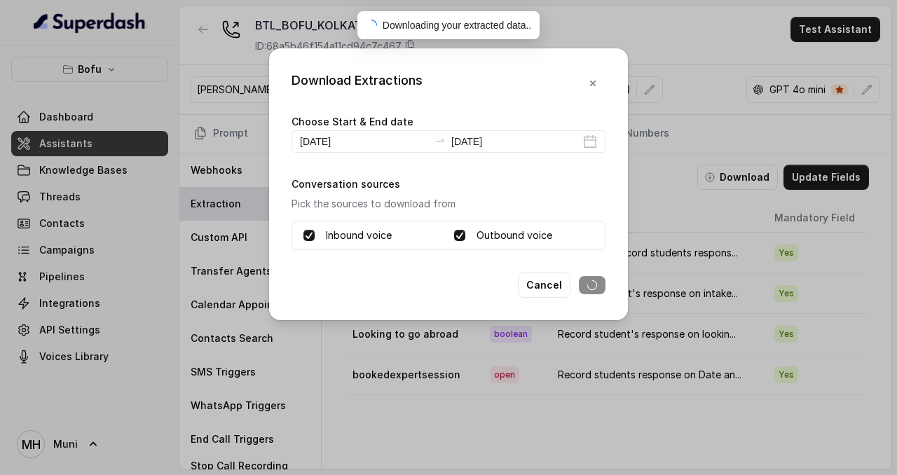 The width and height of the screenshot is (897, 475). Describe the element at coordinates (440, 140) in the screenshot. I see `span: swap-right` at that location.